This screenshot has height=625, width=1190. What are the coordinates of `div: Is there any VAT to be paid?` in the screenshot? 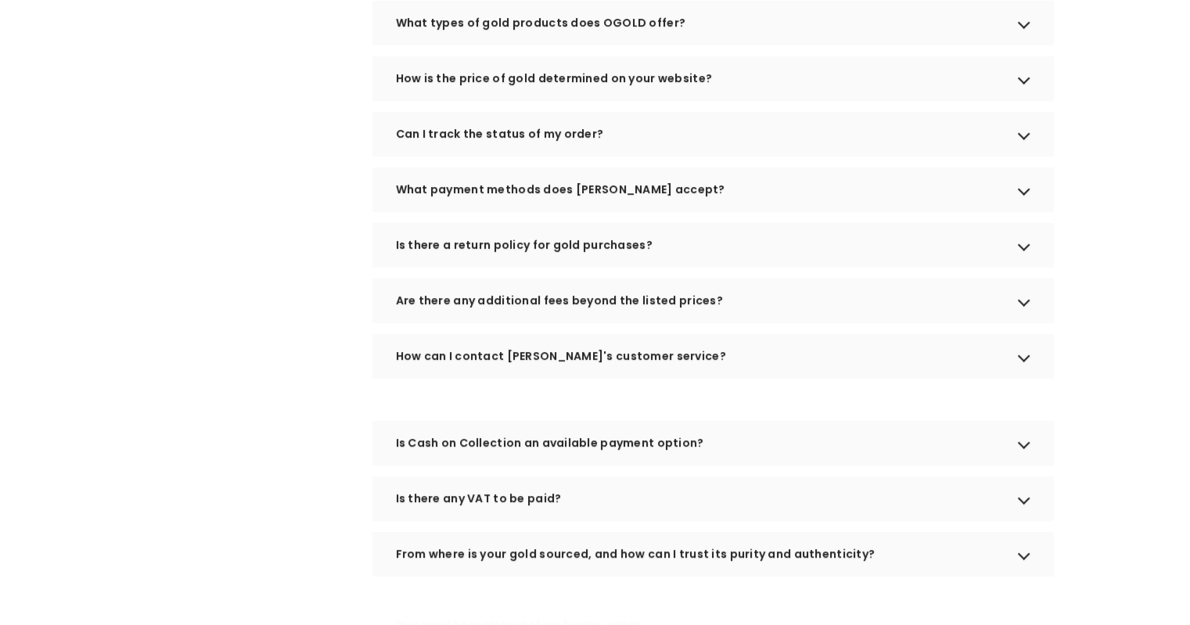 It's located at (713, 498).